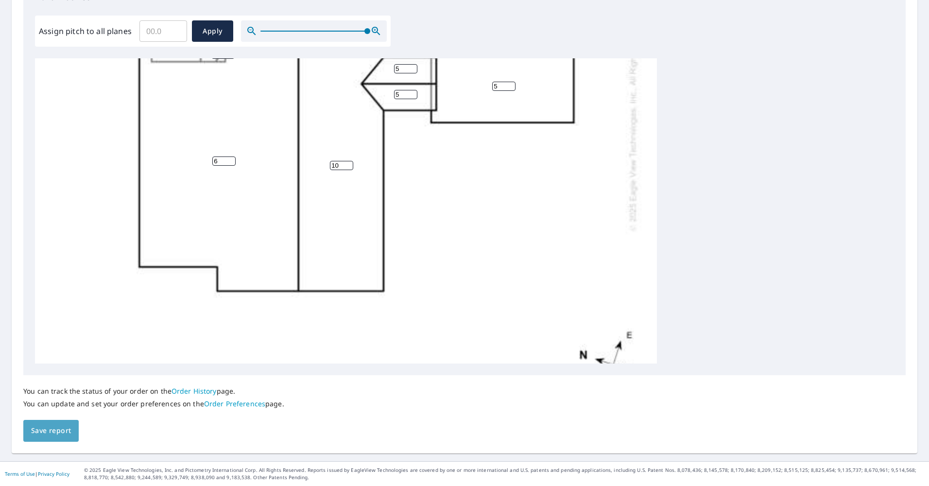  What do you see at coordinates (53, 474) in the screenshot?
I see `a: Privacy Policy` at bounding box center [53, 474].